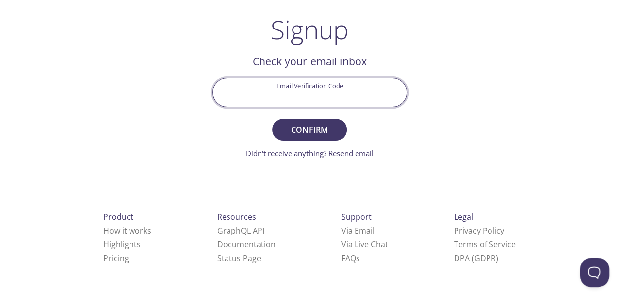  I want to click on span: Product, so click(118, 217).